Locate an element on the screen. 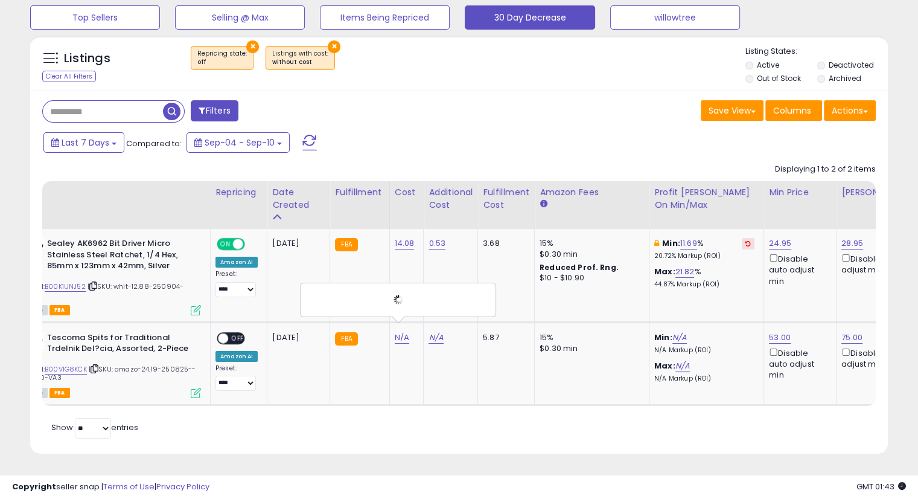 This screenshot has height=499, width=918. div: Title is located at coordinates (111, 192).